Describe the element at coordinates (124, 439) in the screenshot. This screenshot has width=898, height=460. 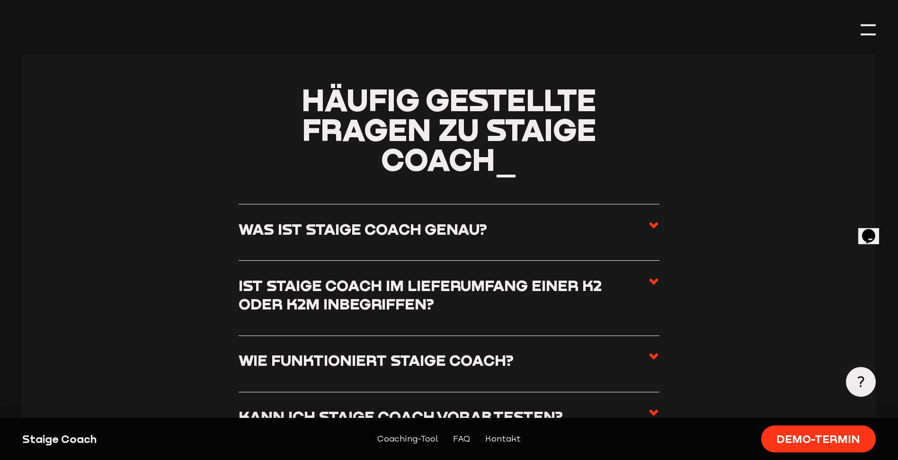
I see `div: Staige Coach` at that location.